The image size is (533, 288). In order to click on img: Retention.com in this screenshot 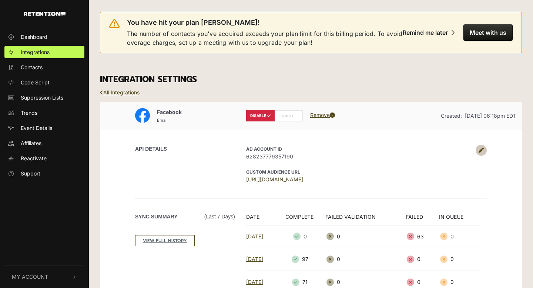, I will do `click(44, 14)`.